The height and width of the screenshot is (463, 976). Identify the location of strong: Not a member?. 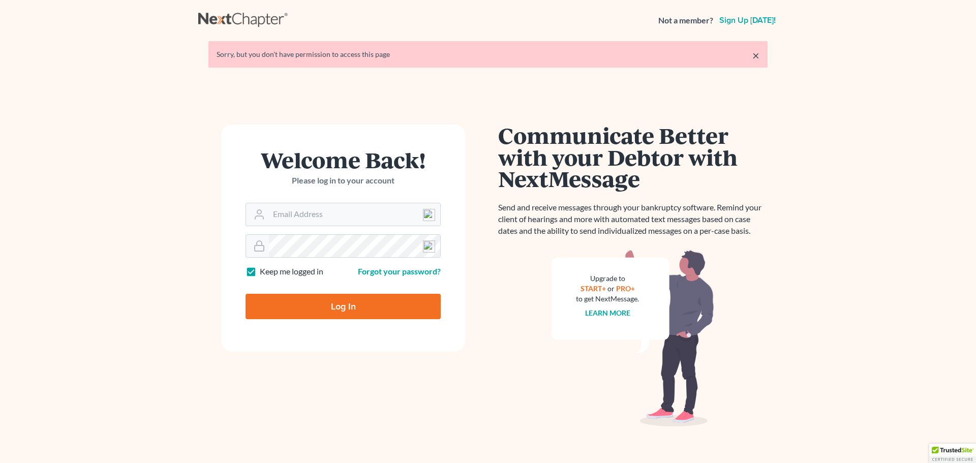
(686, 20).